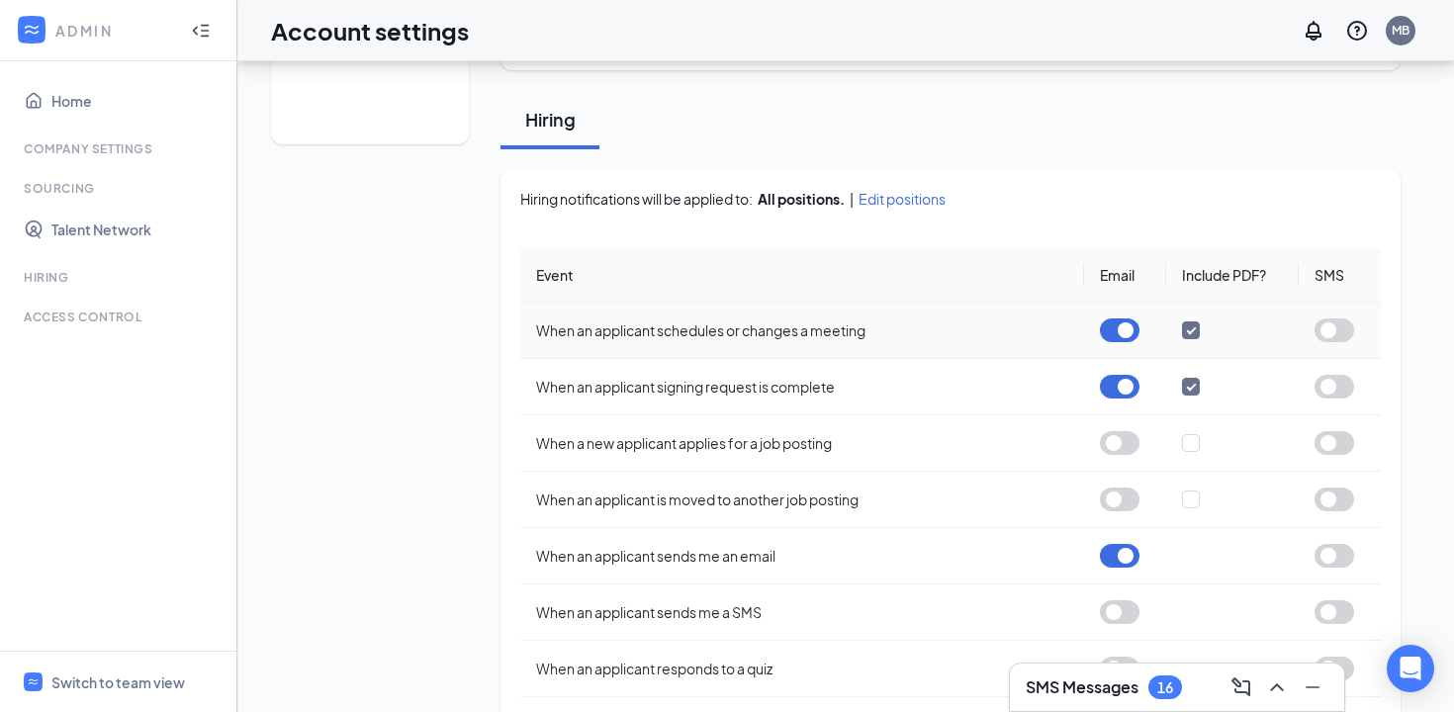 The width and height of the screenshot is (1454, 712). Describe the element at coordinates (802, 556) in the screenshot. I see `td: When an applicant sends me an email` at that location.